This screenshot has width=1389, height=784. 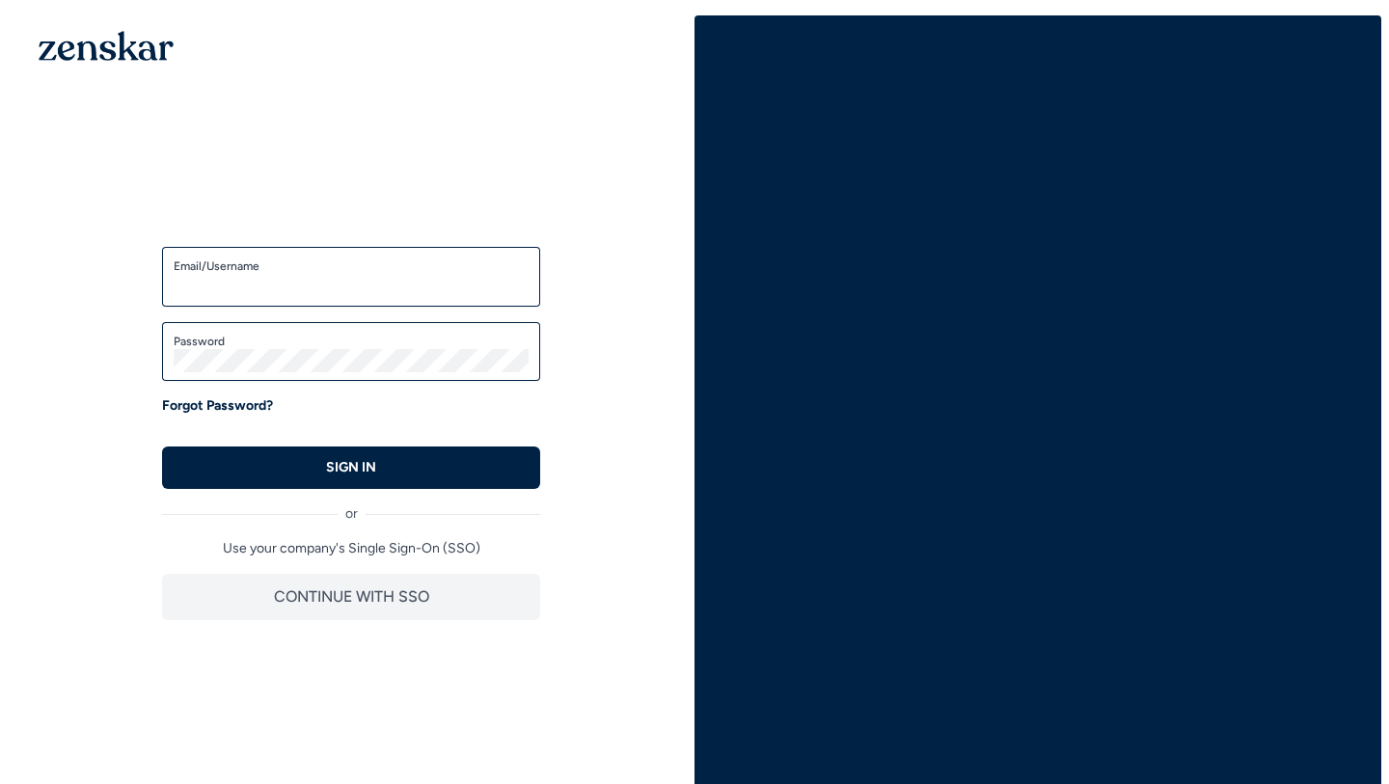 What do you see at coordinates (351, 549) in the screenshot?
I see `p: Use your company's Single Sign-On (SSO)` at bounding box center [351, 549].